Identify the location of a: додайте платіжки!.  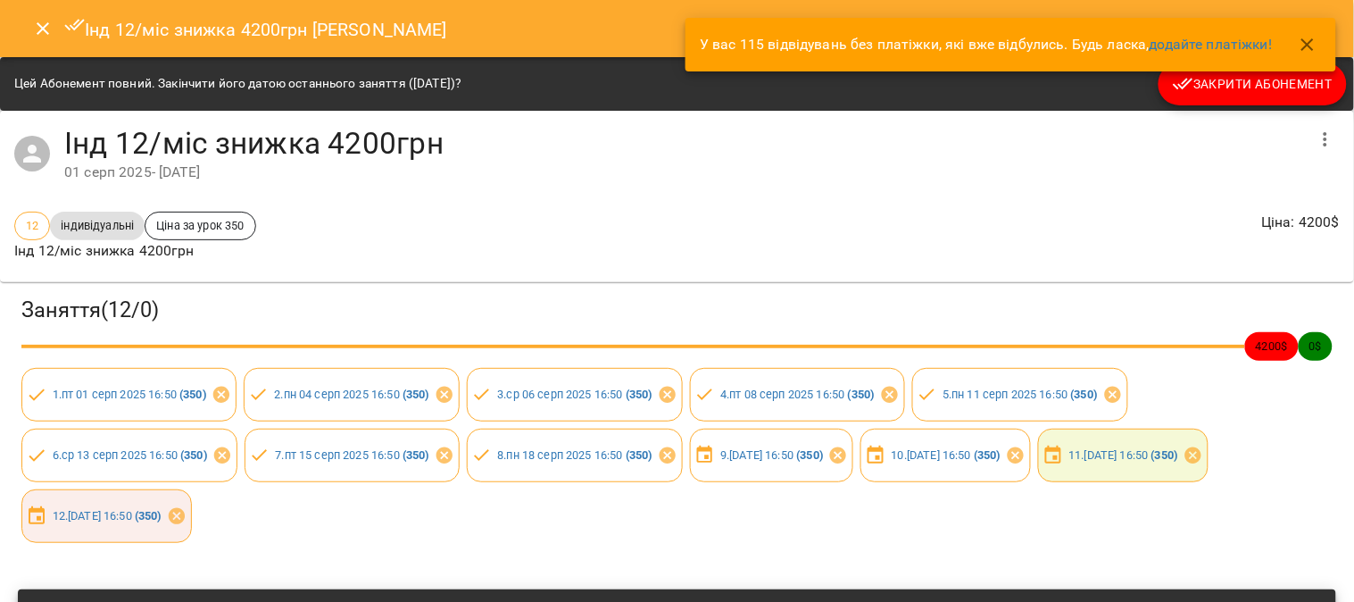
(1212, 44).